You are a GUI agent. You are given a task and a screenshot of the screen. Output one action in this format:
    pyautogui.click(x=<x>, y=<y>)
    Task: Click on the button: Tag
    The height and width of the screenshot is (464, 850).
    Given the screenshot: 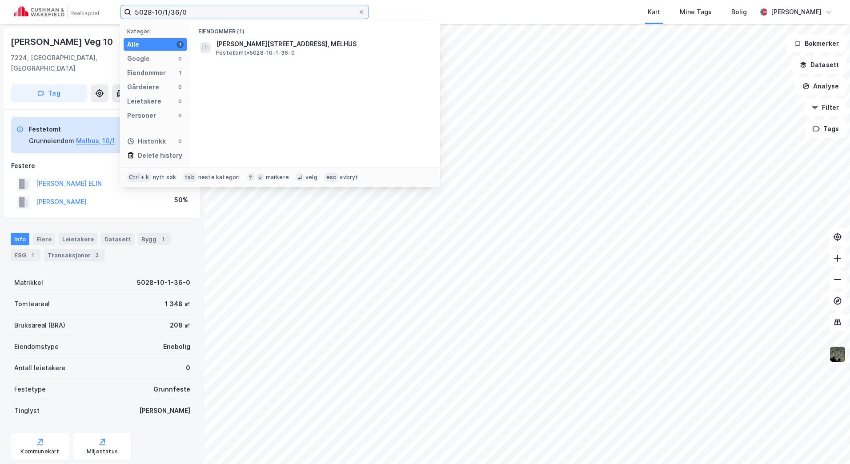 What is the action you would take?
    pyautogui.click(x=49, y=93)
    